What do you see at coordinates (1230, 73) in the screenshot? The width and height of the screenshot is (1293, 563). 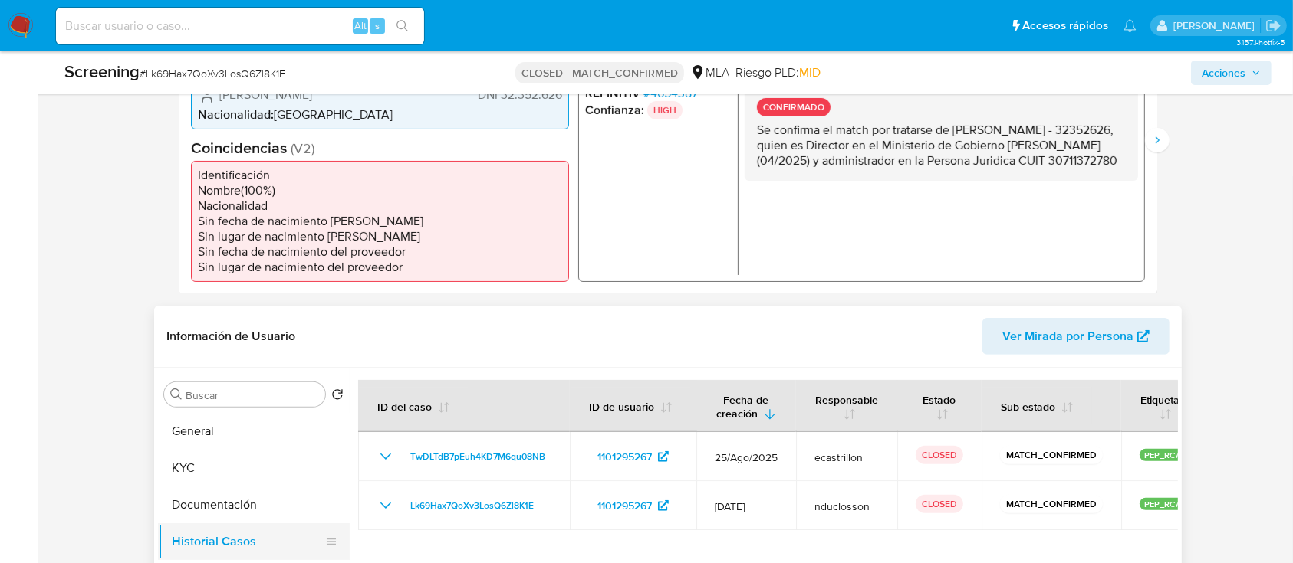 I see `button: Acciones` at bounding box center [1230, 73].